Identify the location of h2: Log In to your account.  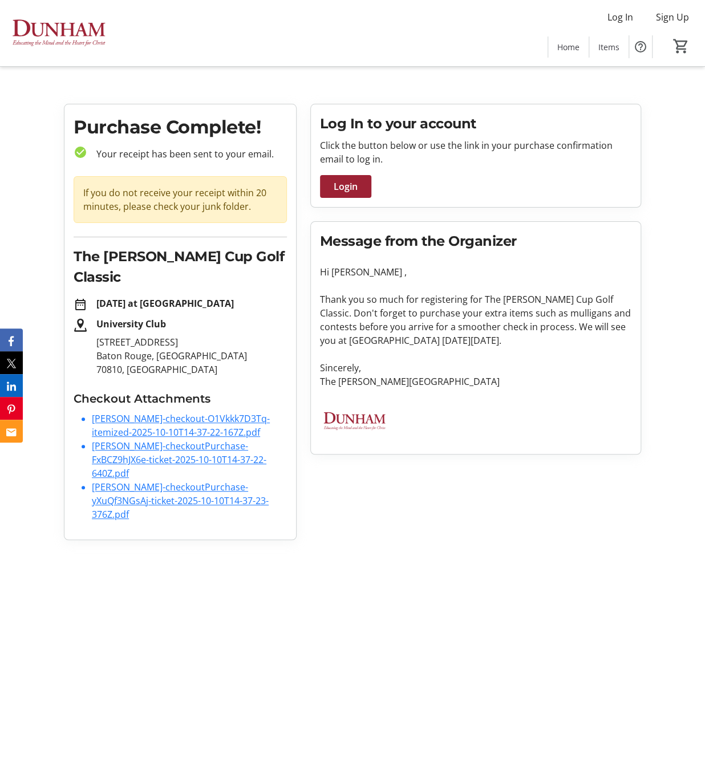
(476, 124).